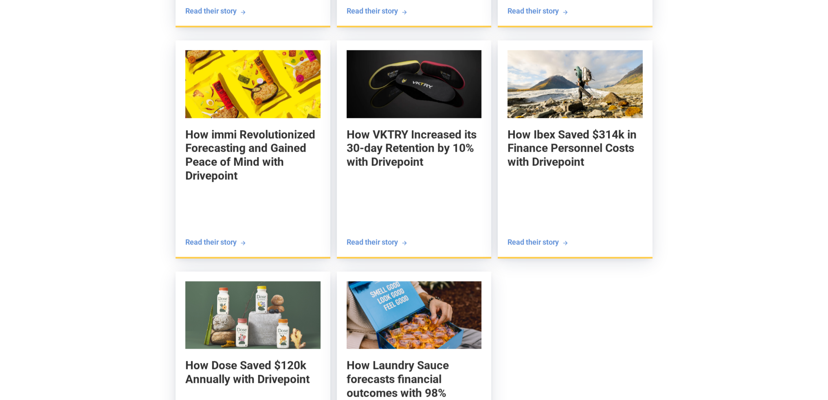  I want to click on img: How Ibex Saved $314k in Finance Personnel Costs with Drivepoint, so click(575, 84).